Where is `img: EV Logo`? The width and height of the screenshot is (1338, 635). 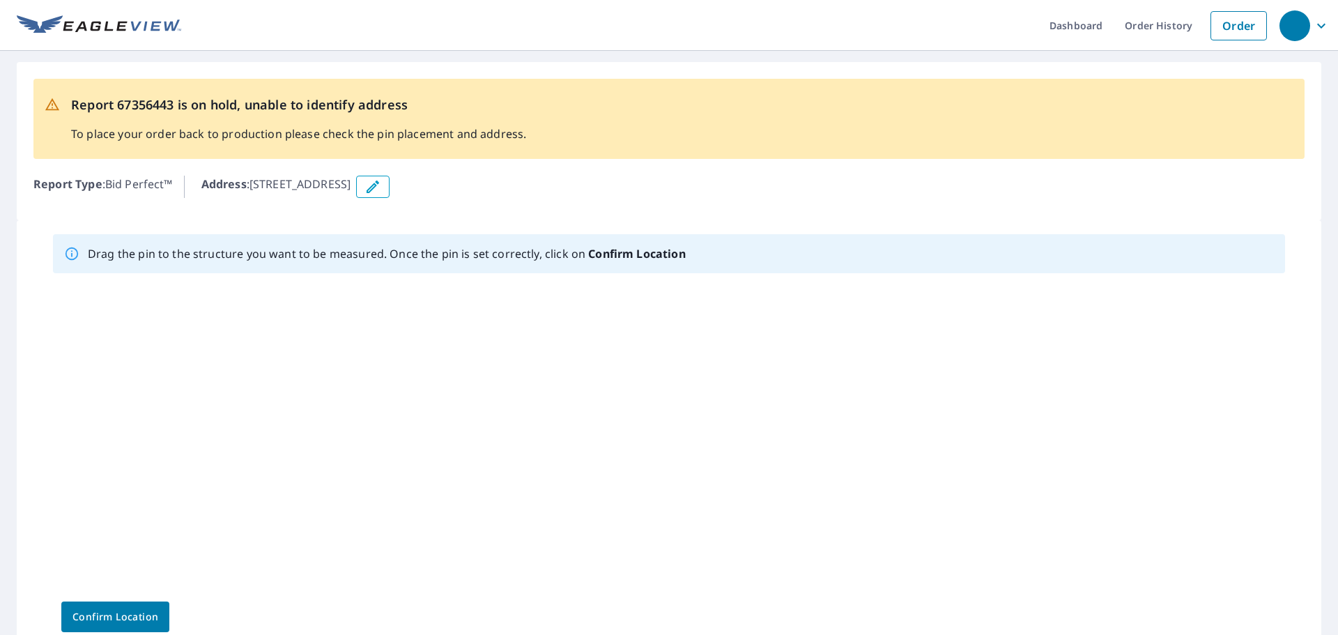 img: EV Logo is located at coordinates (99, 26).